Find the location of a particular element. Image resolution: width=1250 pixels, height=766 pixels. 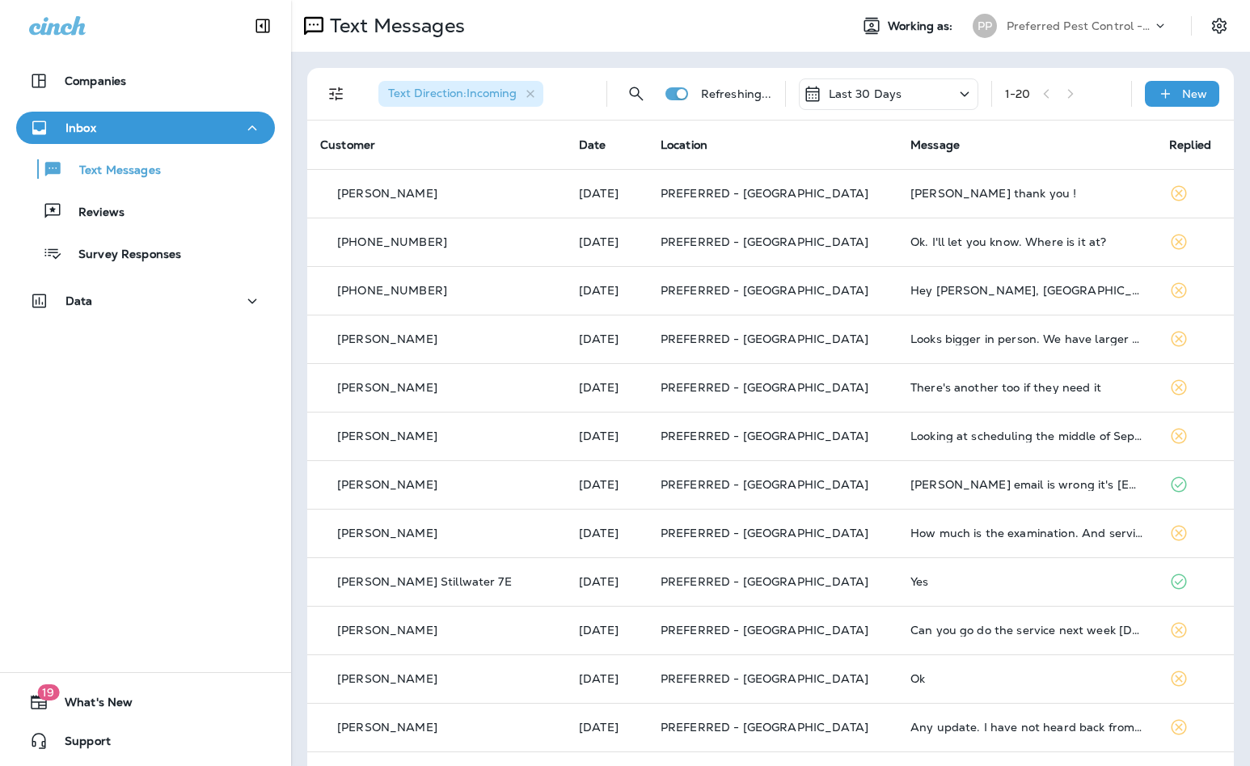

div: Looks bigger in person. We have larger than normal brick on our house so hard to tell in pic. is located at coordinates (1027, 339).